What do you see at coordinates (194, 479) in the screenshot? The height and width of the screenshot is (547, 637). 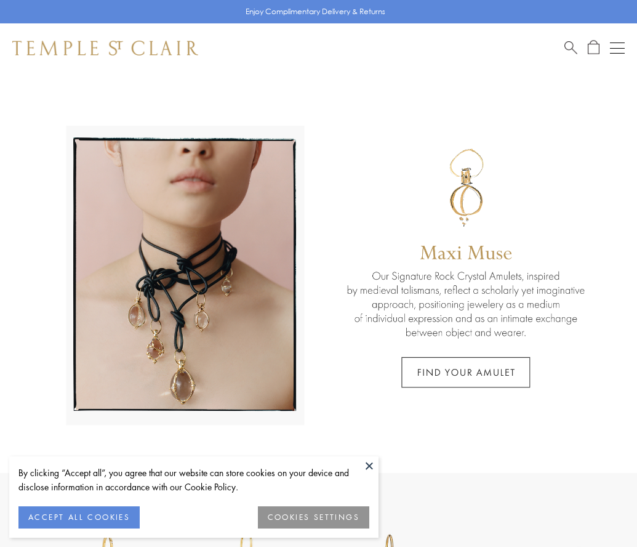 I see `div: By clicking “Accept all”, you agree that our website can store cookies on your device and disclos...` at bounding box center [194, 479].